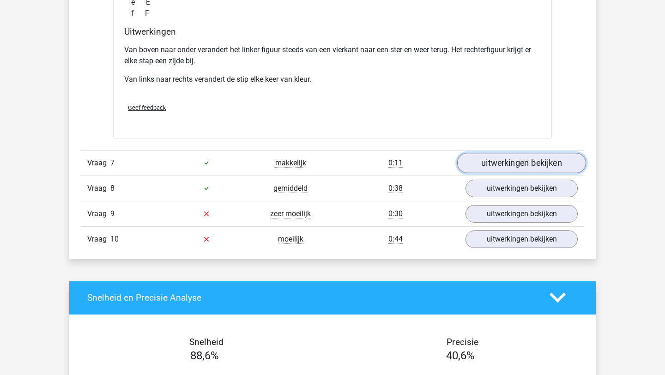 The image size is (665, 375). What do you see at coordinates (112, 213) in the screenshot?
I see `span: 9` at bounding box center [112, 213].